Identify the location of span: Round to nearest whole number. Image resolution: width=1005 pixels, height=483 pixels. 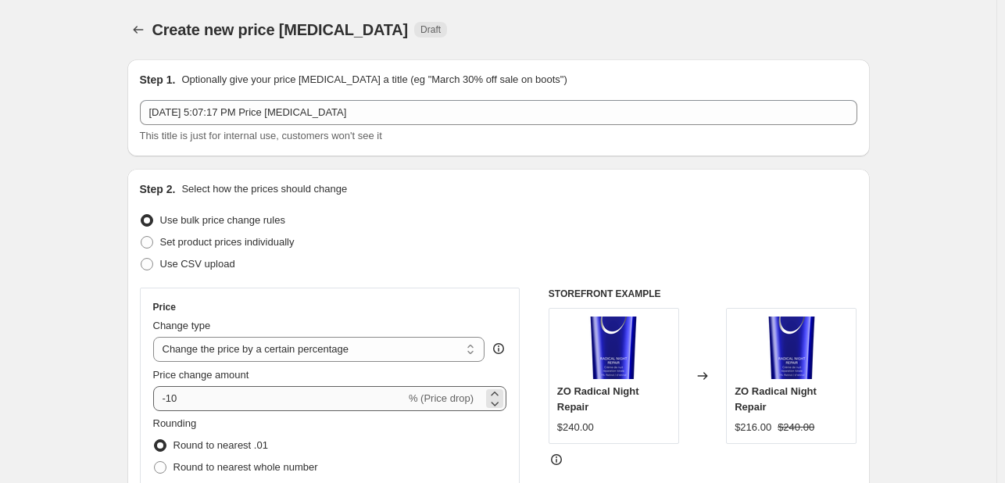
(245, 466).